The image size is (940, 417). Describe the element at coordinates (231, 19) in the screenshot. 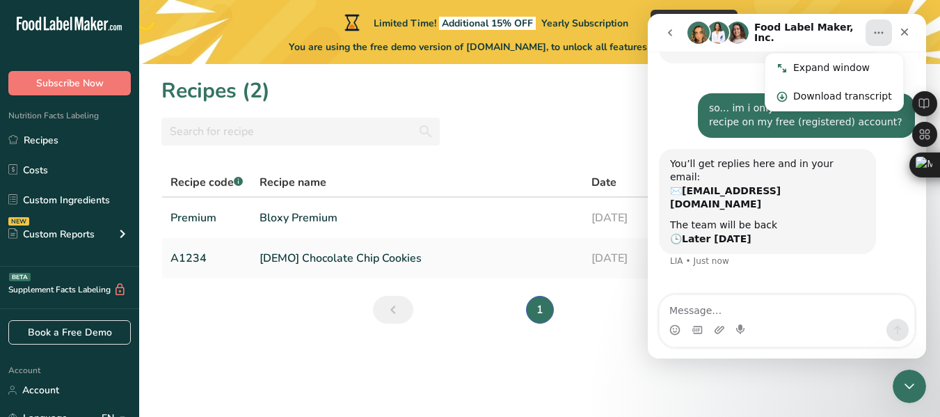

I see `button: Home` at that location.